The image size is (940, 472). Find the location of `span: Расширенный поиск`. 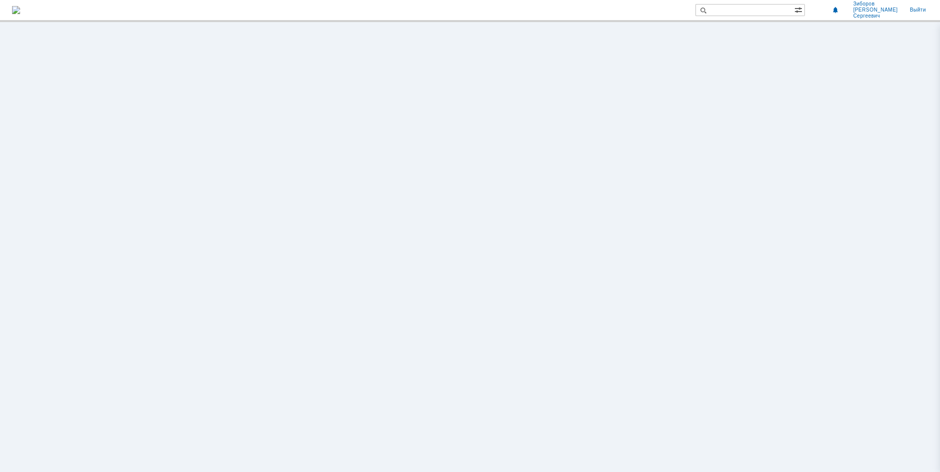

span: Расширенный поиск is located at coordinates (799, 9).